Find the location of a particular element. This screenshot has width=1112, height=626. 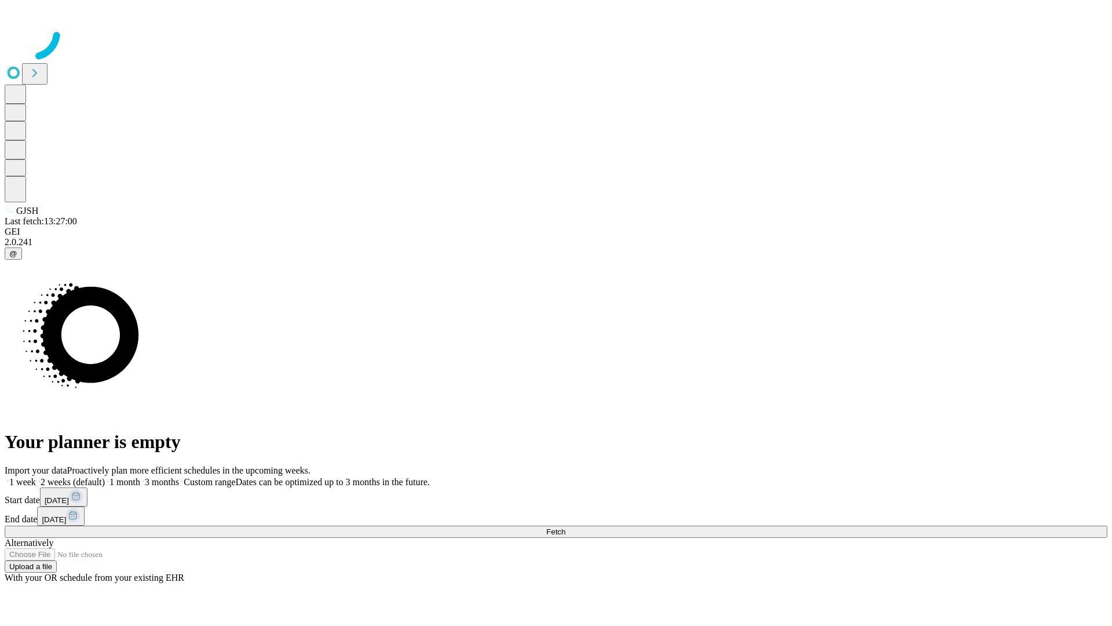

span: Proactively plan more efficient schedules in the upcoming weeks. is located at coordinates (189, 470).